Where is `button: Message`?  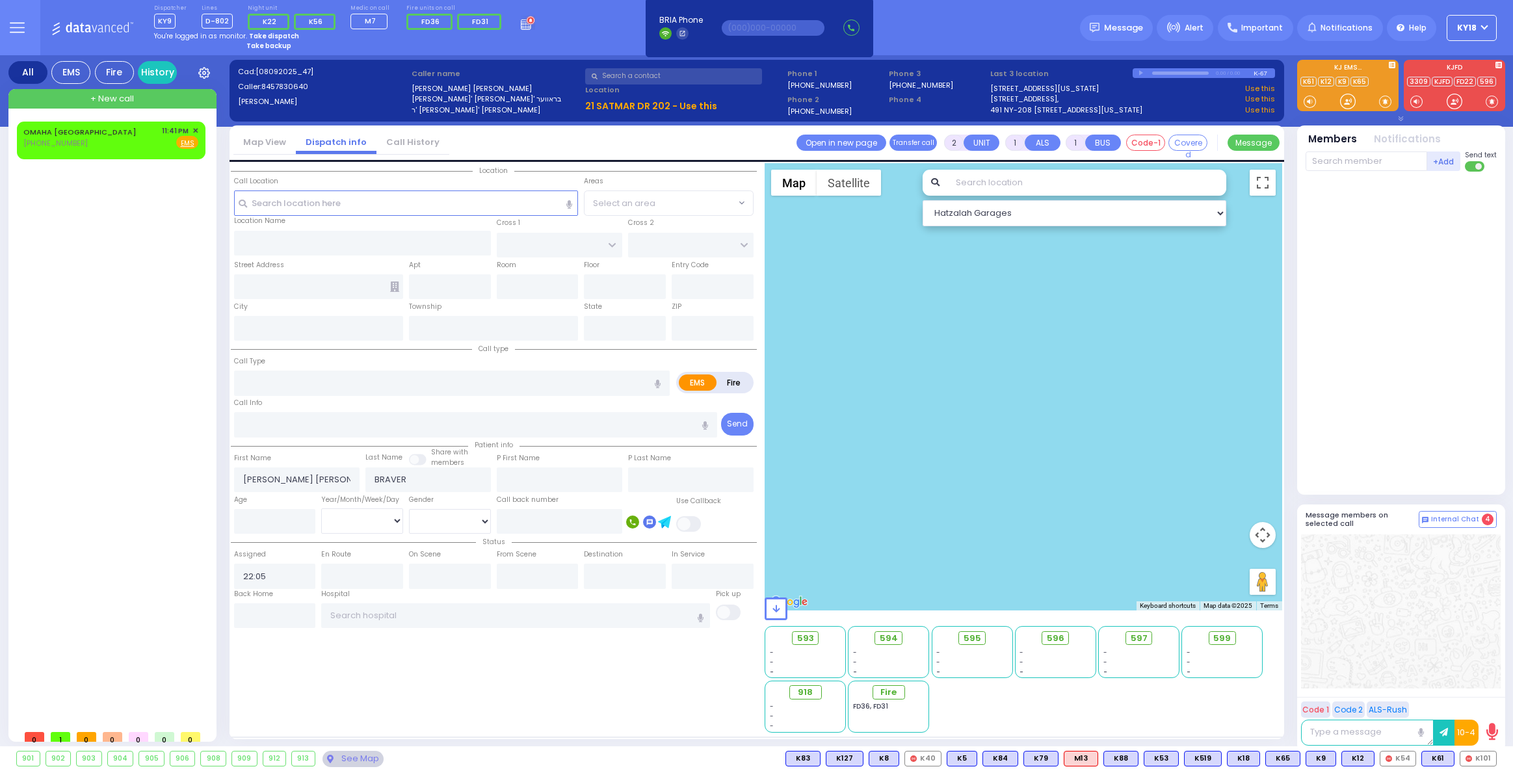
button: Message is located at coordinates (1253, 142).